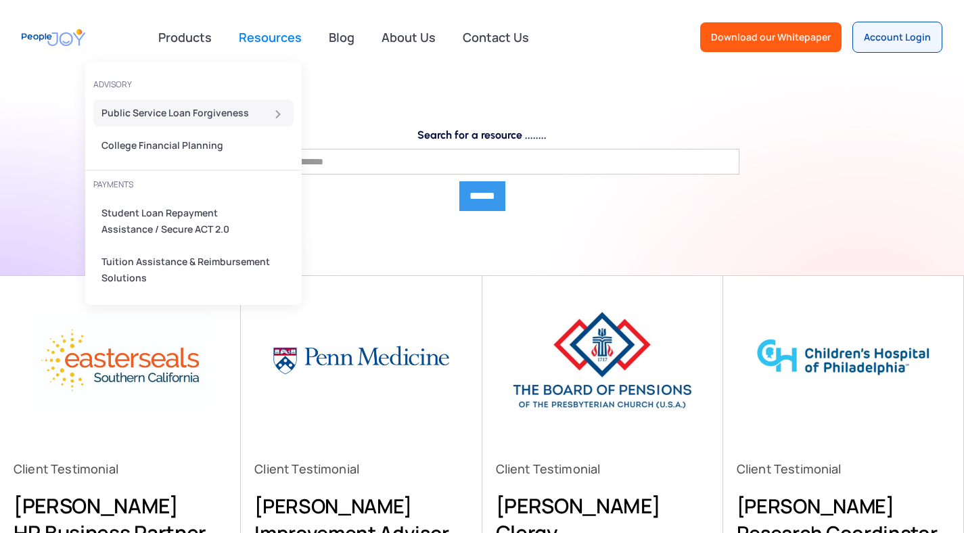 This screenshot has height=533, width=964. What do you see at coordinates (189, 270) in the screenshot?
I see `div: Tuition Assistance & Reimbursement Solutions` at bounding box center [189, 270].